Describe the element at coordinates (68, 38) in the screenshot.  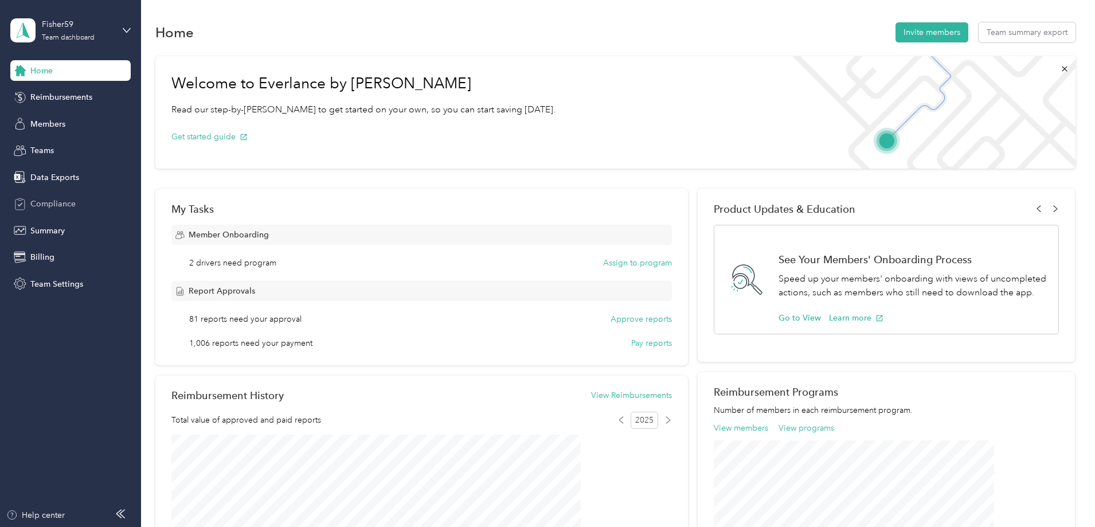
I see `div: Team dashboard` at that location.